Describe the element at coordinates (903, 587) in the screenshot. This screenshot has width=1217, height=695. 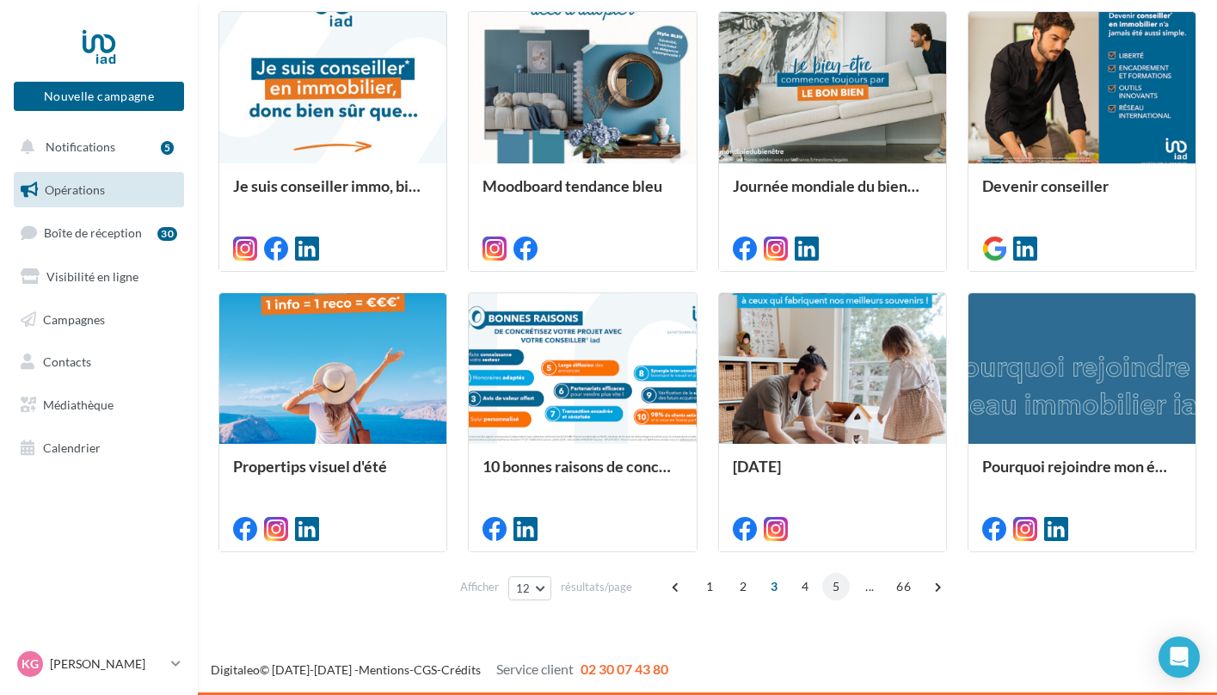
I see `span: 66` at that location.